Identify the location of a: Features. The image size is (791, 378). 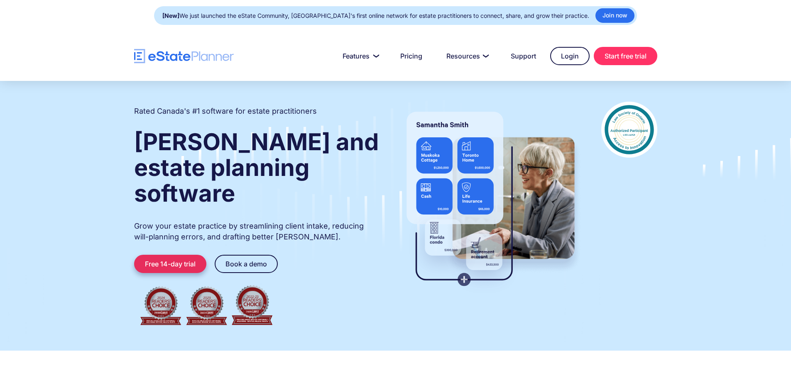
(359, 56).